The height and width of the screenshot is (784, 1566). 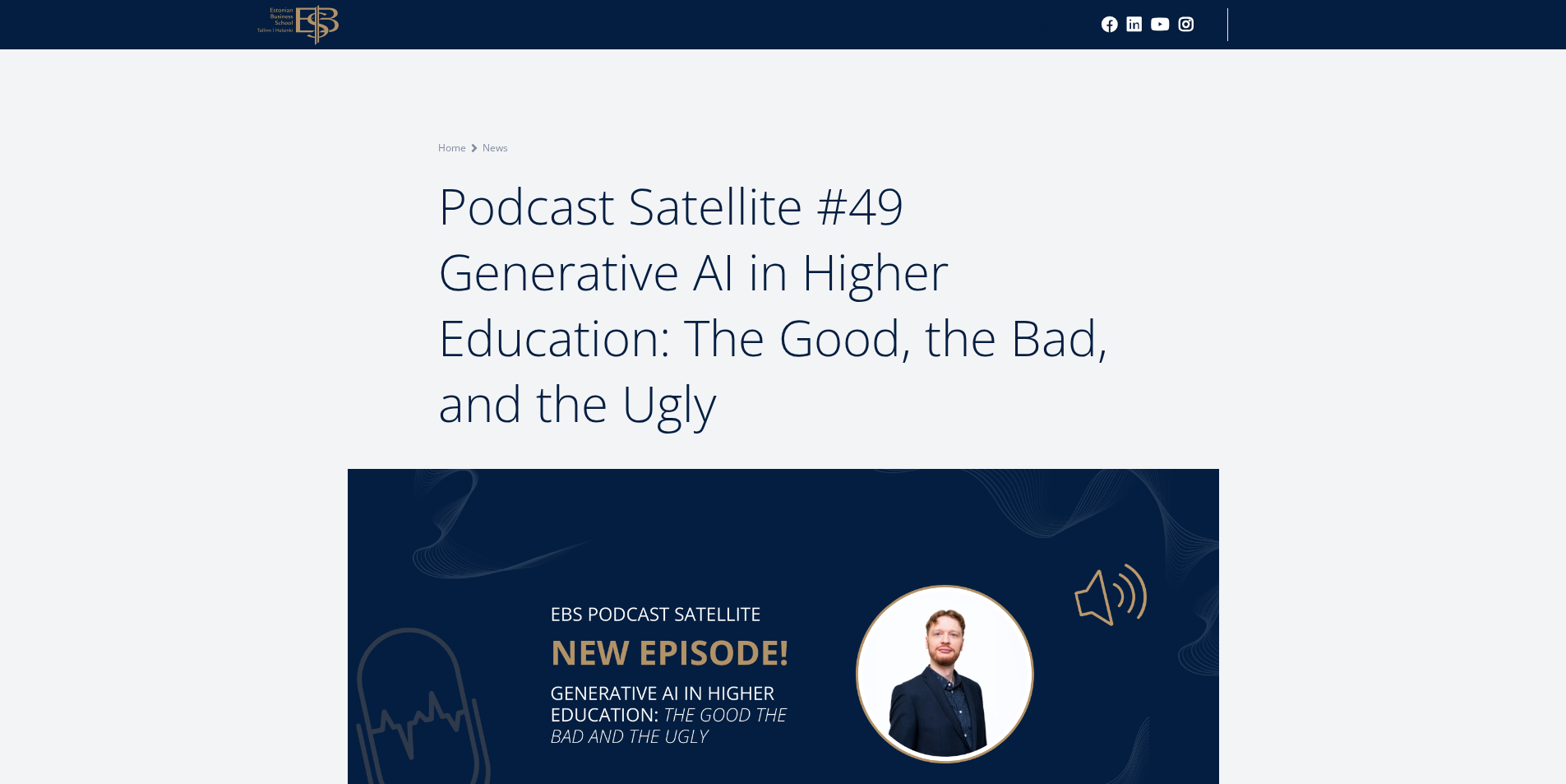 What do you see at coordinates (495, 148) in the screenshot?
I see `a: News` at bounding box center [495, 148].